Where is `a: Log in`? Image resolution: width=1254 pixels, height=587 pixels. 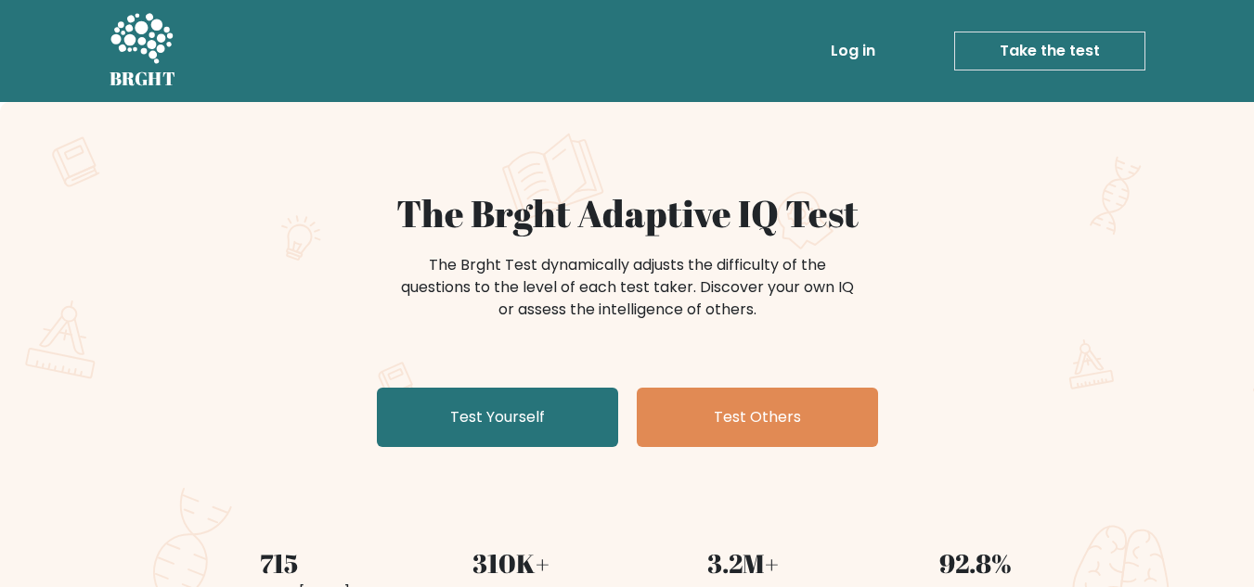
a: Log in is located at coordinates (853, 51).